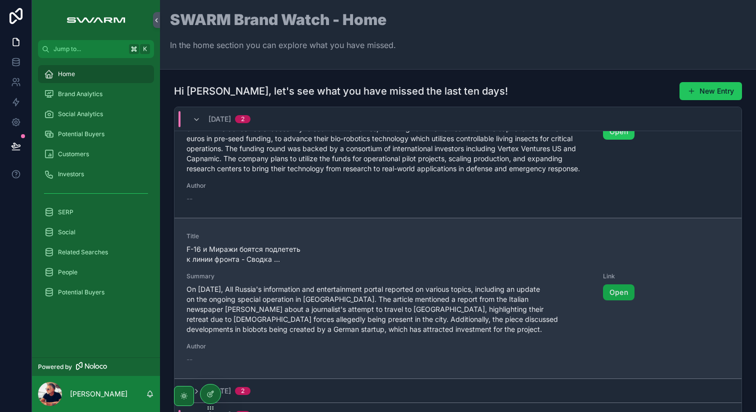 The width and height of the screenshot is (756, 412). I want to click on a: Home, so click(96, 74).